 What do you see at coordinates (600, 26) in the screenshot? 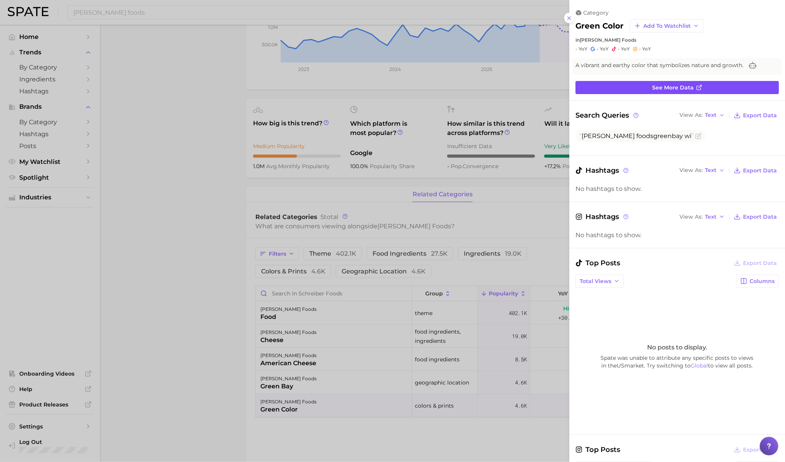
I see `h2: green color` at bounding box center [600, 26].